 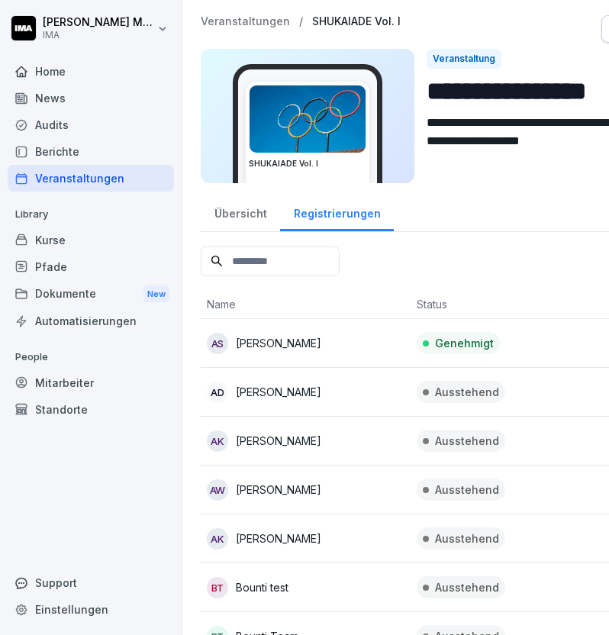 What do you see at coordinates (240, 211) in the screenshot?
I see `div: Übersicht` at bounding box center [240, 211].